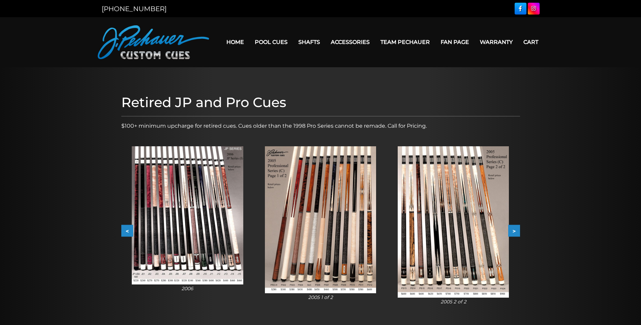 This screenshot has height=325, width=641. I want to click on h1: Retired JP and Pro Cues, so click(321, 102).